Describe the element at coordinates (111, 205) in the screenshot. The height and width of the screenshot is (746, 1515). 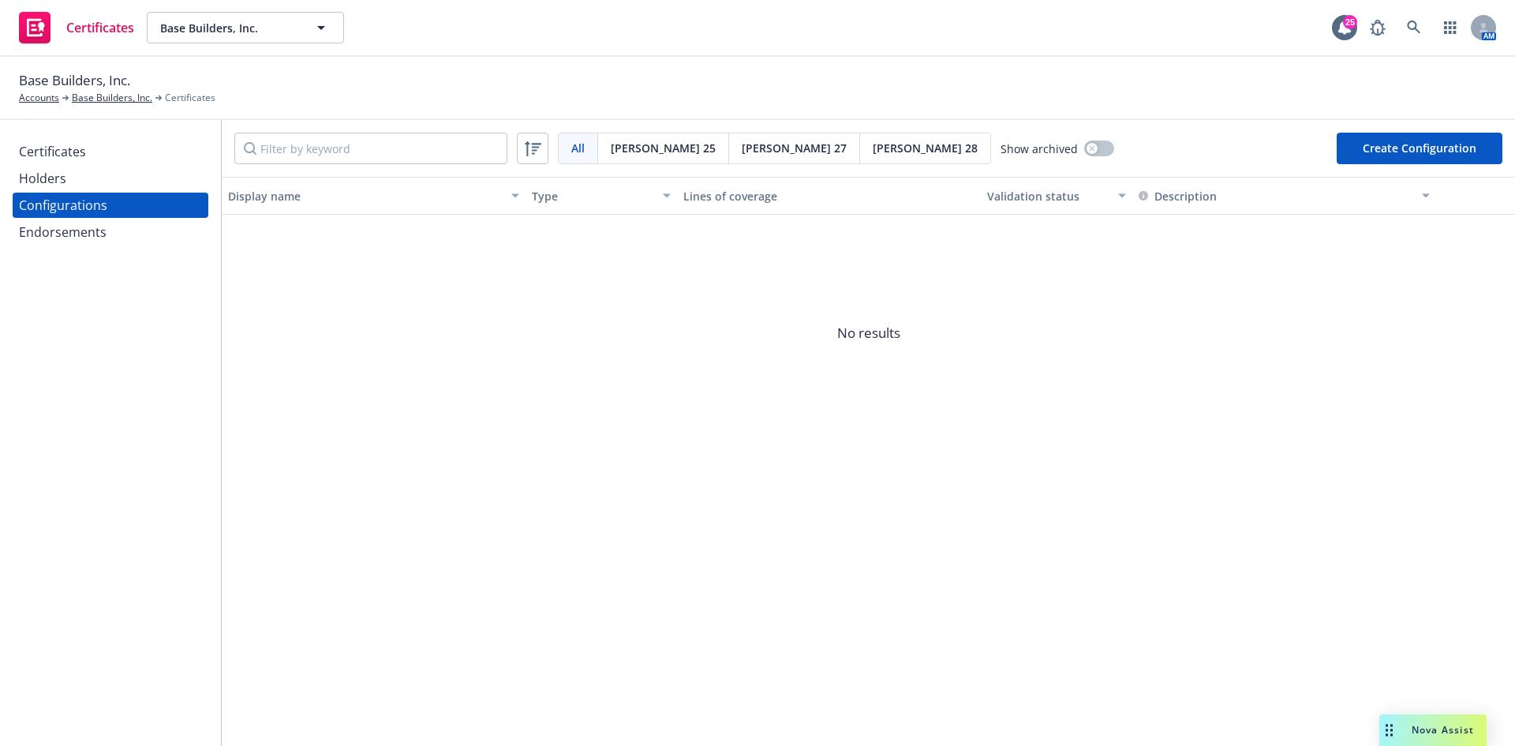
I see `a: Configurations` at that location.